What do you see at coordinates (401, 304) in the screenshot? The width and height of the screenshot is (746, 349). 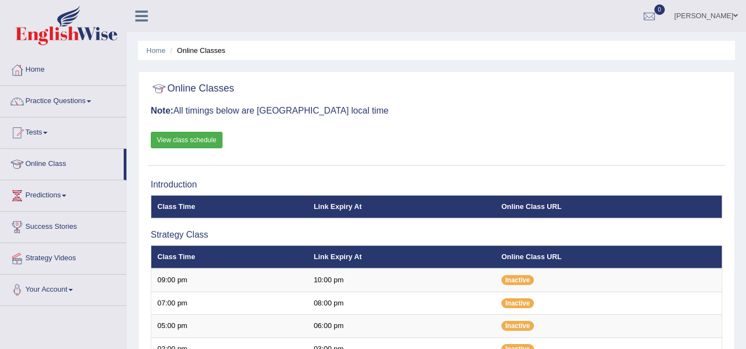 I see `td: 08:00 pm` at bounding box center [401, 304].